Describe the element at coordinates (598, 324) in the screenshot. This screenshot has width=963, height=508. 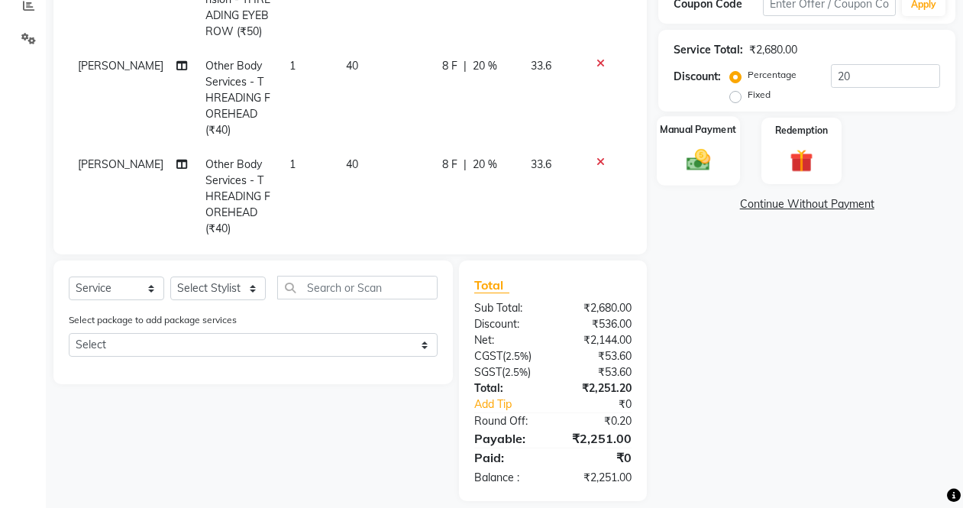
I see `div: ₹536.00` at that location.